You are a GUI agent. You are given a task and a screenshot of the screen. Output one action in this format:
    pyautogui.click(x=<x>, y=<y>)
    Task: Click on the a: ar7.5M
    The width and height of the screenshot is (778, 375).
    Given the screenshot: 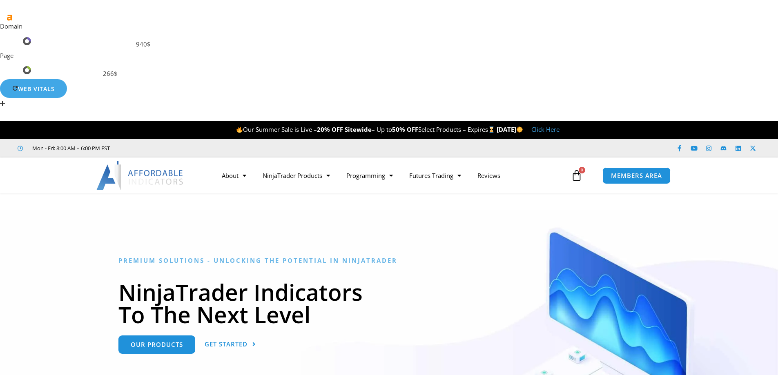 What is the action you would take?
    pyautogui.click(x=46, y=41)
    